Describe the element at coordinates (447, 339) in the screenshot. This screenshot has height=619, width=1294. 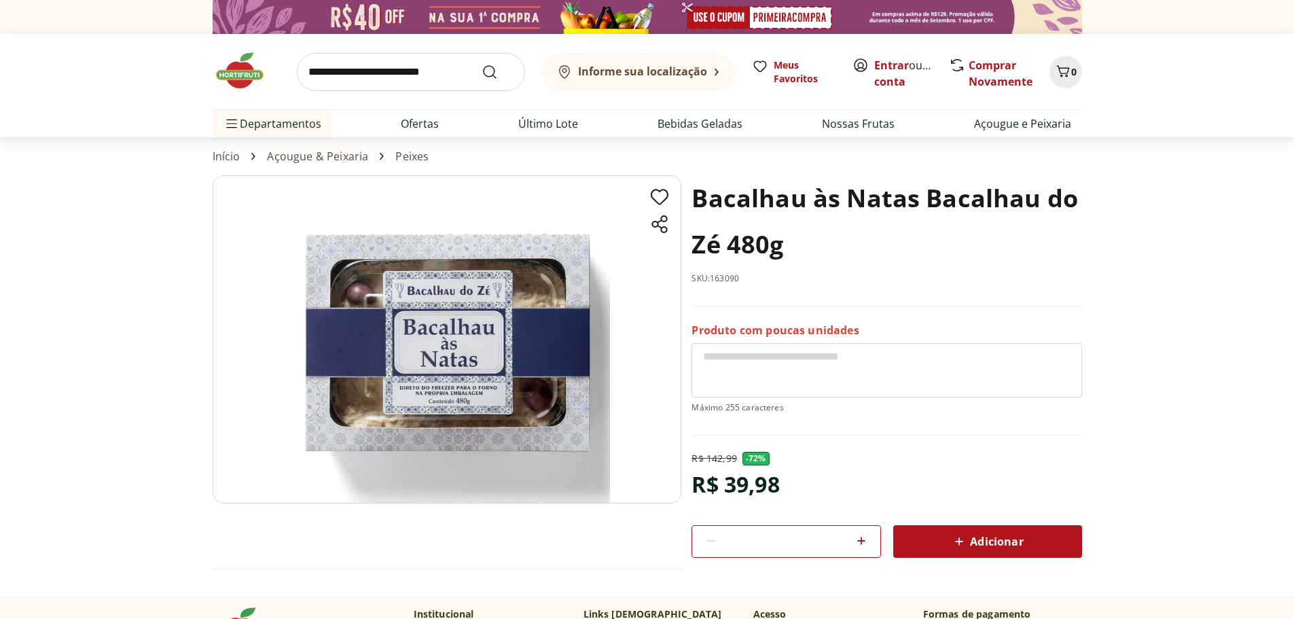
I see `img: Image` at that location.